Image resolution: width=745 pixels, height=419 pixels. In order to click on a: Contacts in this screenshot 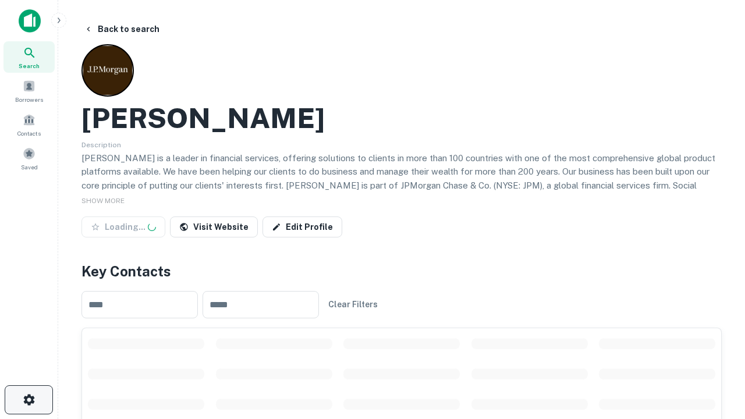, I will do `click(29, 125)`.